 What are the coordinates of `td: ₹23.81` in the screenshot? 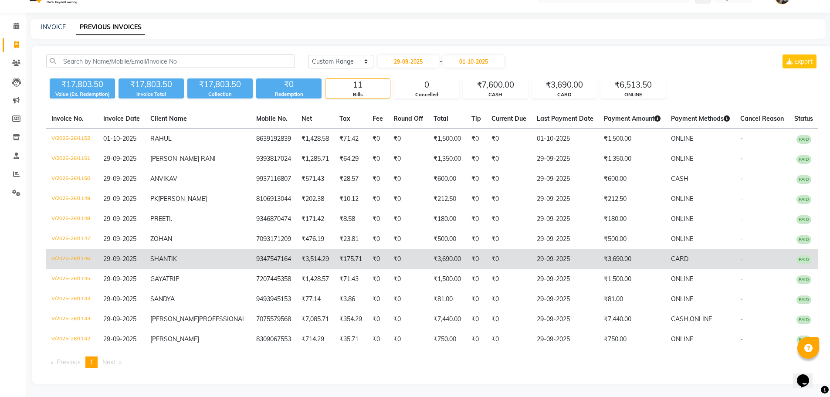 It's located at (351, 239).